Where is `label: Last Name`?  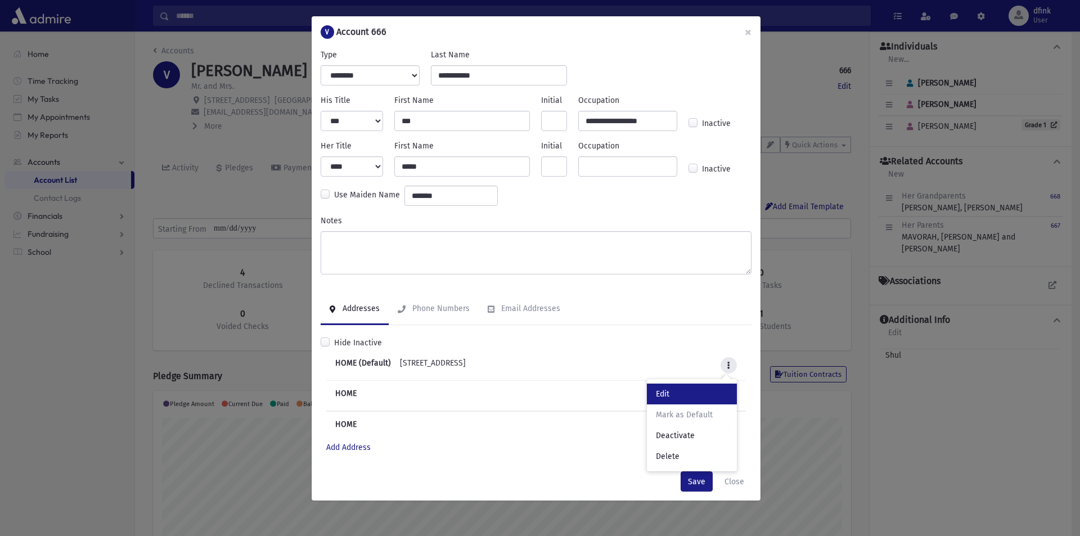 label: Last Name is located at coordinates (450, 55).